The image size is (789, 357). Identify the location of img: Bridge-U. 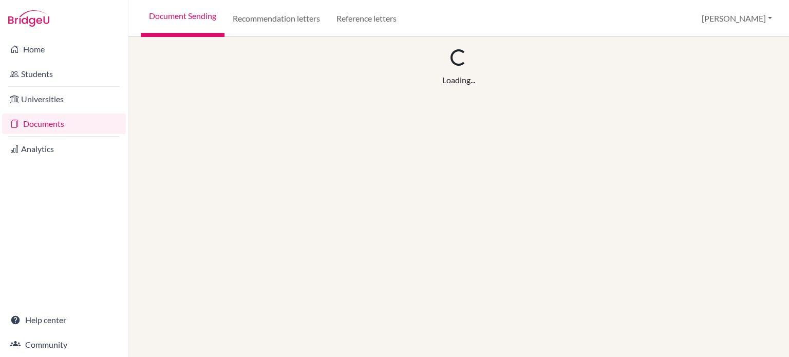
(29, 18).